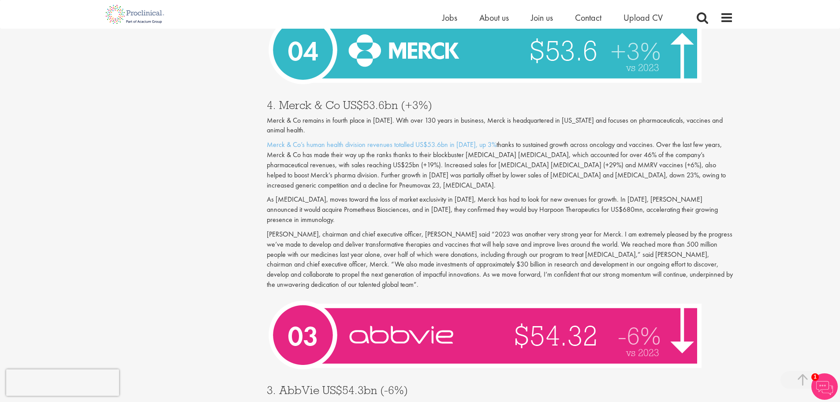 Image resolution: width=840 pixels, height=402 pixels. What do you see at coordinates (450, 18) in the screenshot?
I see `span: Jobs` at bounding box center [450, 18].